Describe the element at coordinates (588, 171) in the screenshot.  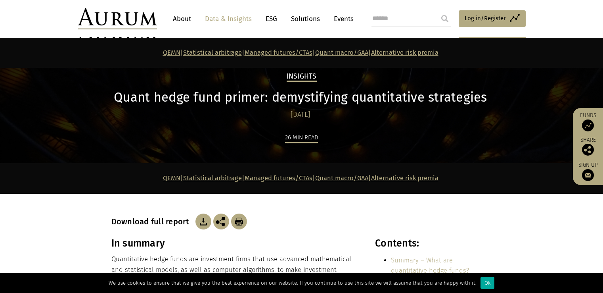
I see `a: Sign up` at that location.